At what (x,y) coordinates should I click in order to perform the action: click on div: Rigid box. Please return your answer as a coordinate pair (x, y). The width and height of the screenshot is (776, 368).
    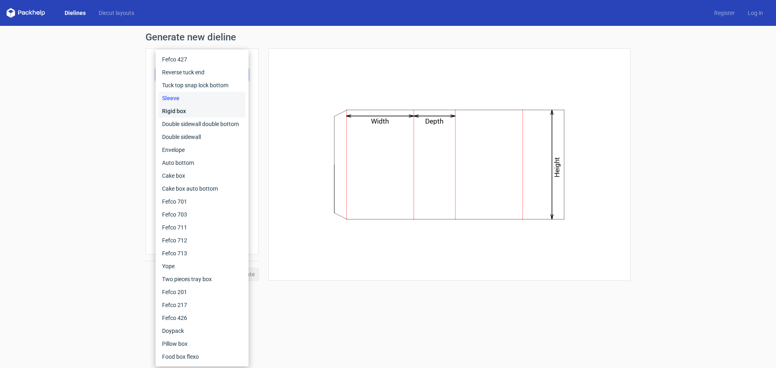
    Looking at the image, I should click on (202, 111).